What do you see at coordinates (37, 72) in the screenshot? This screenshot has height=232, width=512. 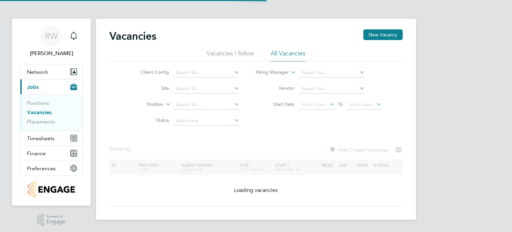 I see `span: Network` at bounding box center [37, 72].